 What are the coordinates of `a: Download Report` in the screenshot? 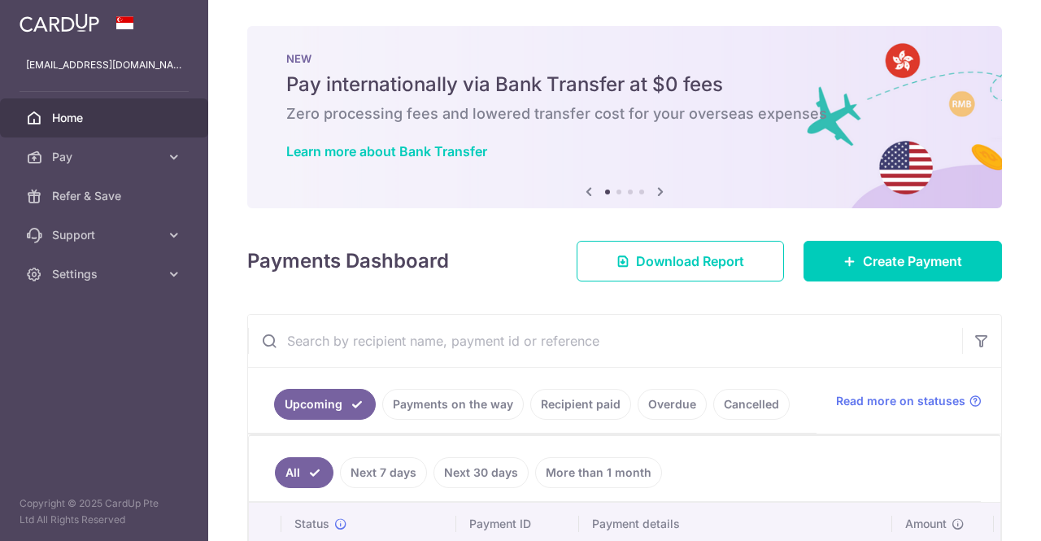 It's located at (680, 261).